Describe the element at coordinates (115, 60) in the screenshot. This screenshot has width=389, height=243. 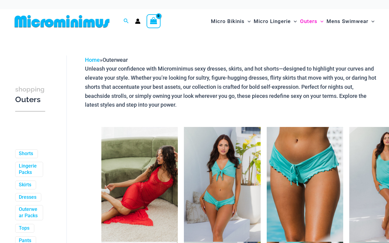
I see `span: Outerwear` at that location.